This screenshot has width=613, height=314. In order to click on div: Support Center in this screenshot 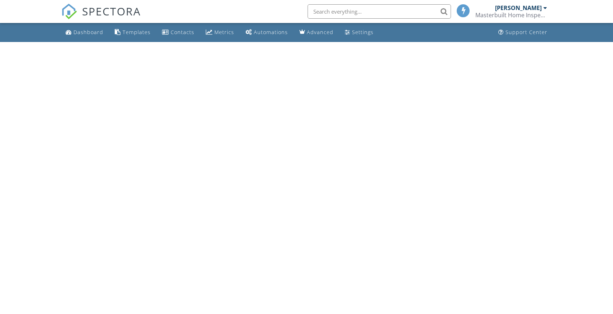, I will do `click(526, 32)`.